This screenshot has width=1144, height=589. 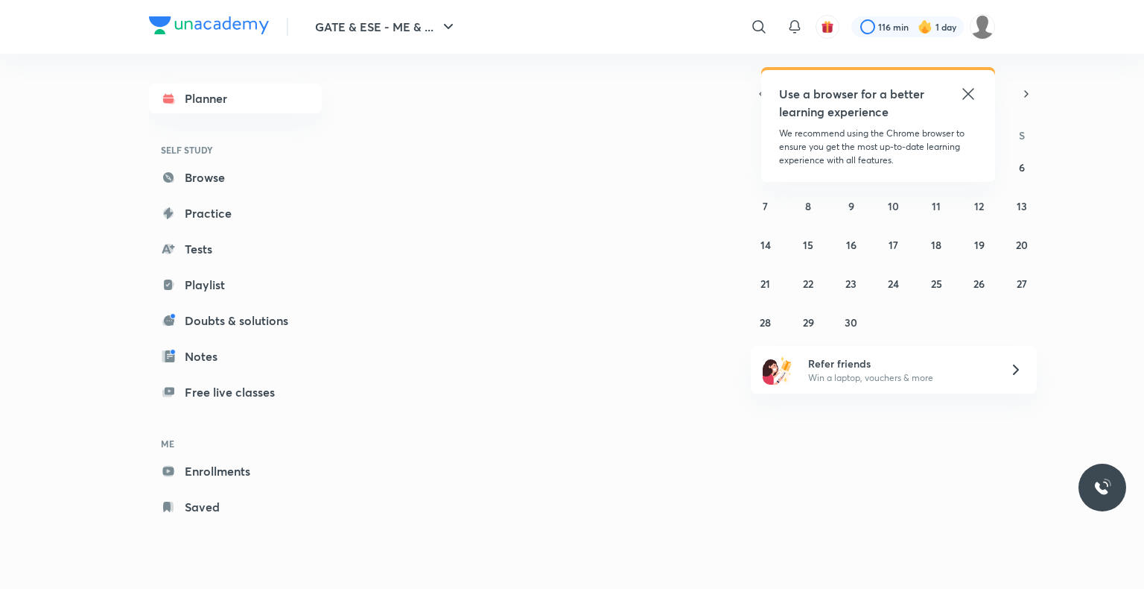 What do you see at coordinates (851, 283) in the screenshot?
I see `abbr: September 23, 2025` at bounding box center [851, 283].